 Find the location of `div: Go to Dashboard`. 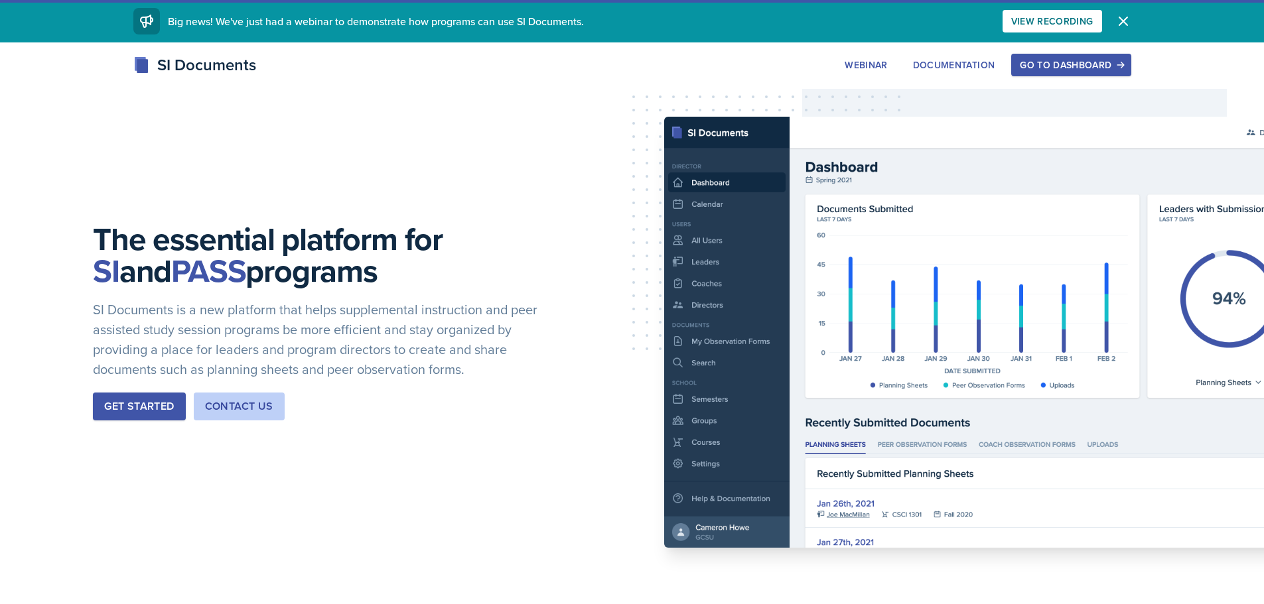

div: Go to Dashboard is located at coordinates (1071, 65).